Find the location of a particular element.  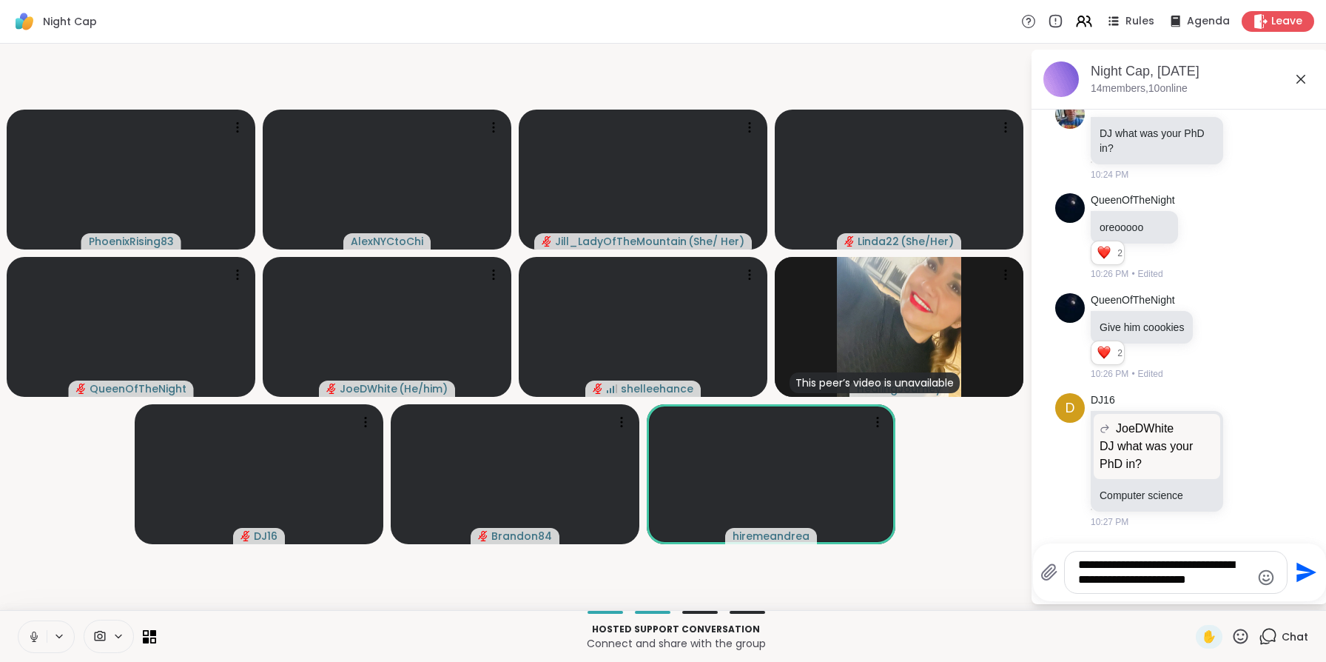

span: AlexNYCtoChi is located at coordinates (387, 241).